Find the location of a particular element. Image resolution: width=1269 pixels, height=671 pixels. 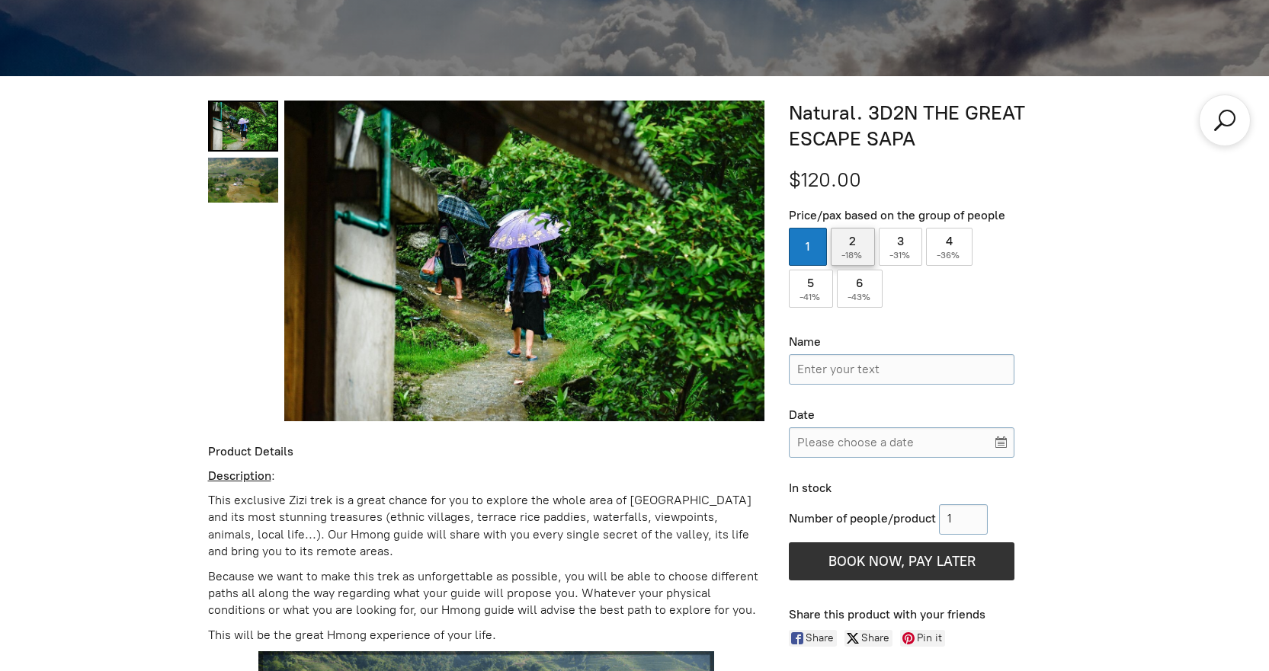

span: $120.00 is located at coordinates (824, 180).